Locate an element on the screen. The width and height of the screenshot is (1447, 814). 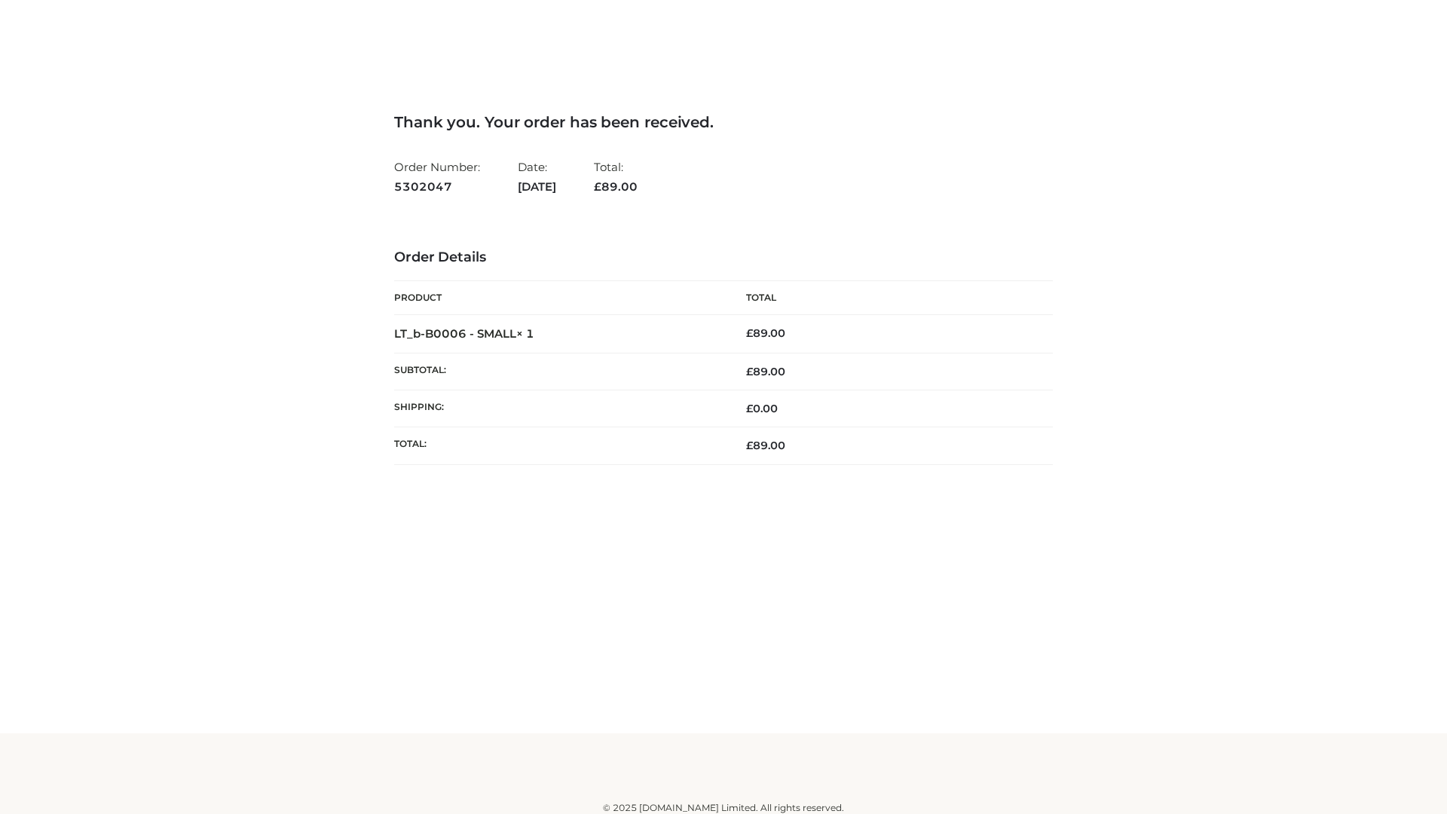
li: Date: is located at coordinates (536, 176).